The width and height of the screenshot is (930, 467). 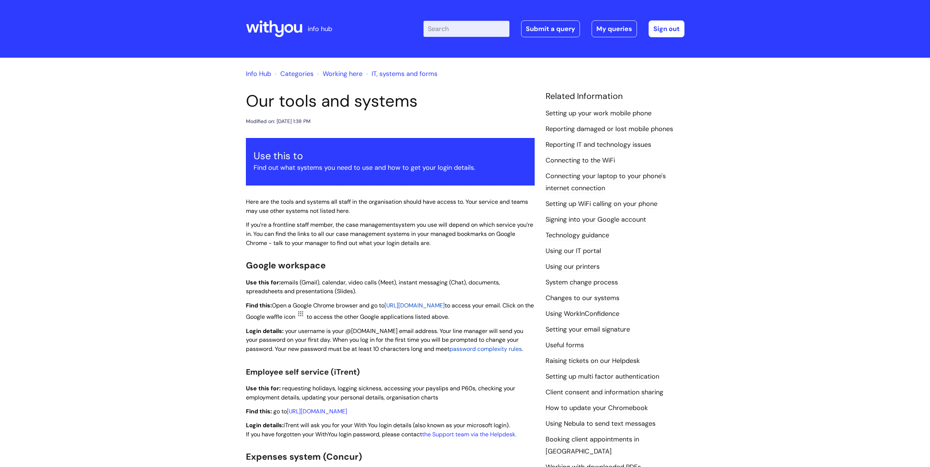 What do you see at coordinates (615, 96) in the screenshot?
I see `h4: Related Information` at bounding box center [615, 96].